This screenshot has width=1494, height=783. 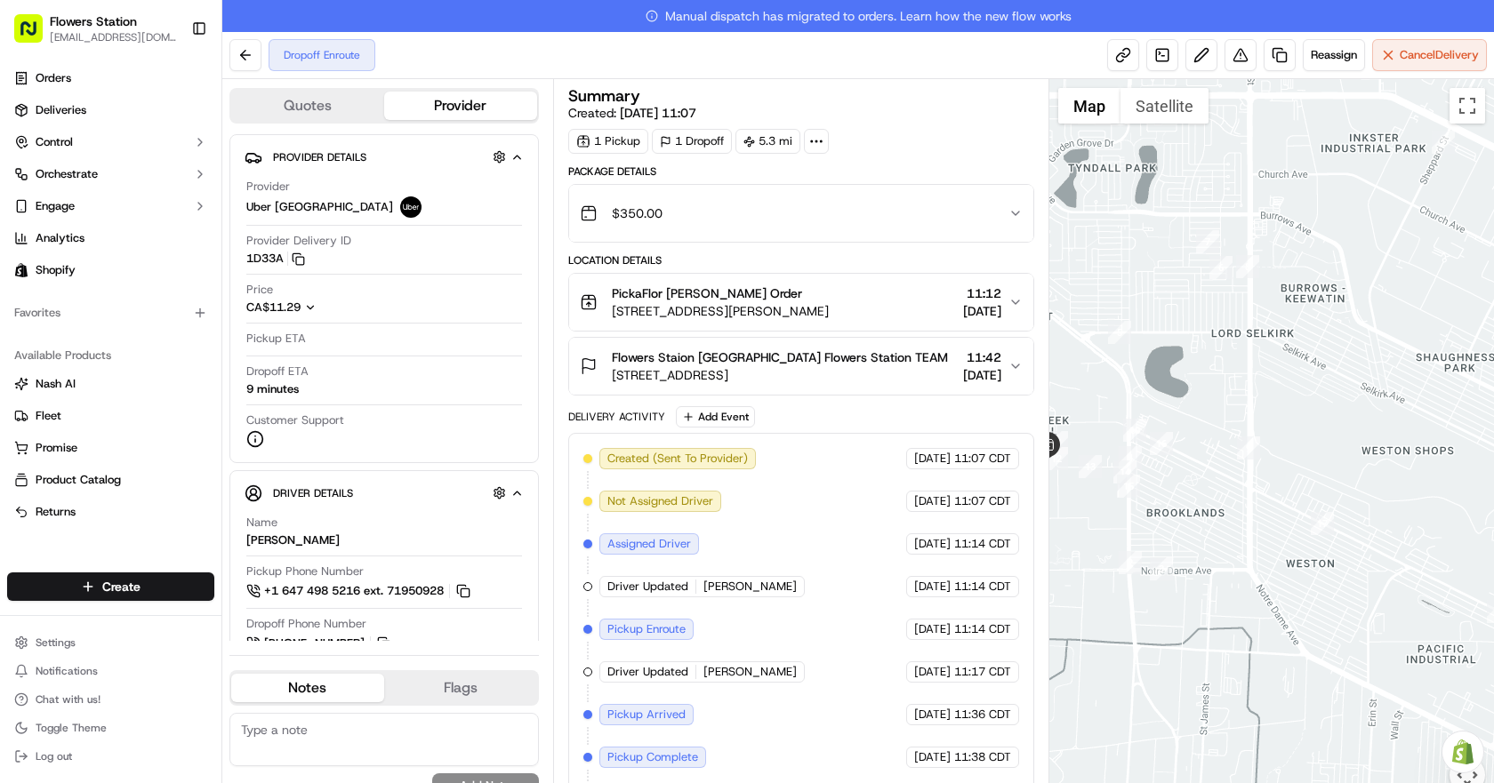 I want to click on span: 11:36 CDT, so click(x=982, y=715).